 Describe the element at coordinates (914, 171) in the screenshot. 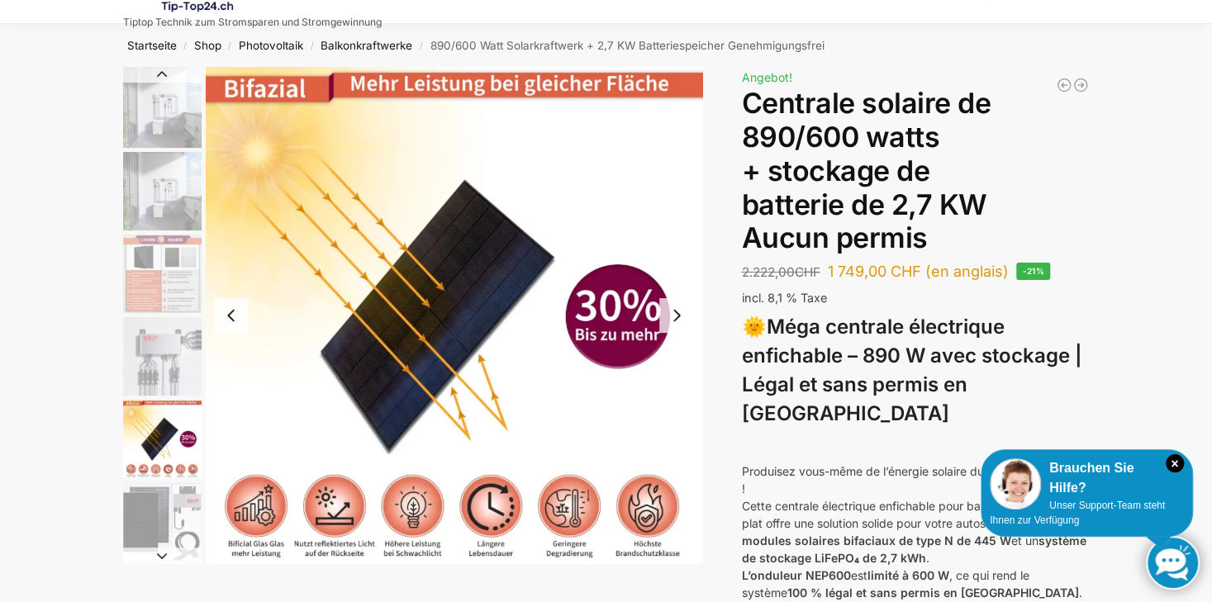

I see `h1: Centrale solaire de 890/600 watts + stockage de batterie de 2,7 KW Aucun permis` at that location.